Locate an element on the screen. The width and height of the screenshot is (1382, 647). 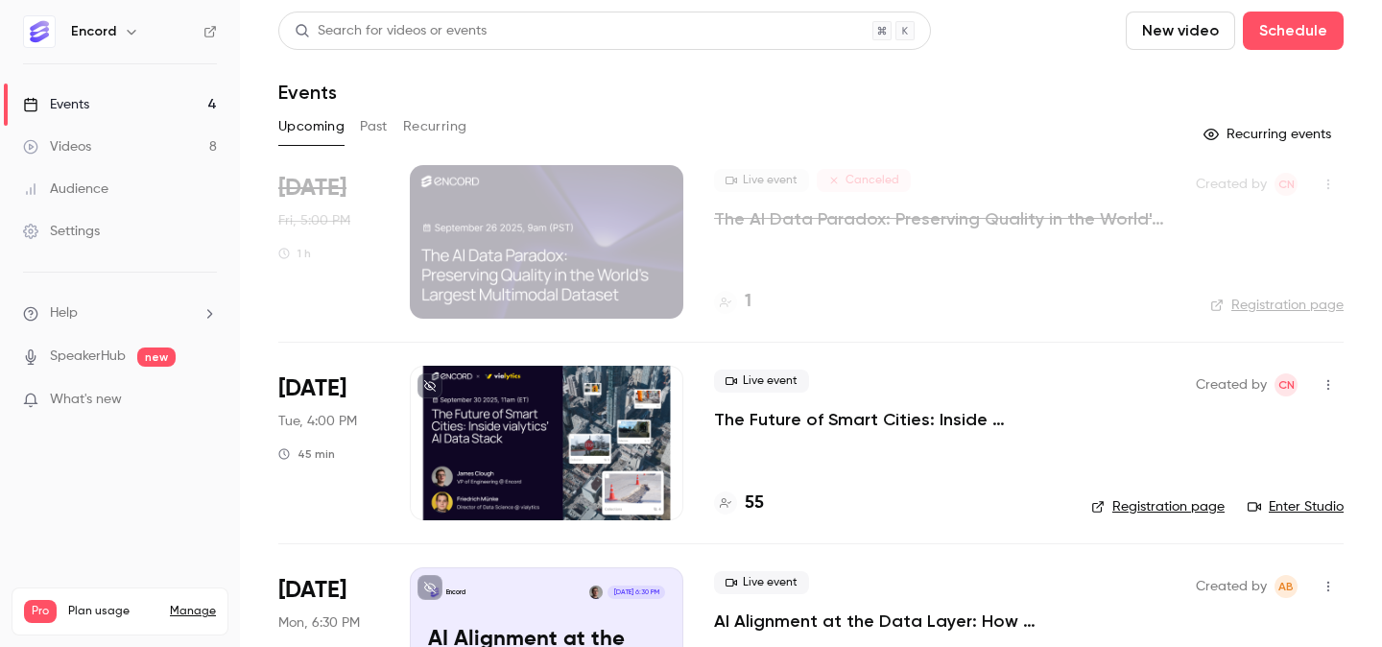
p: Encord is located at coordinates (456, 592).